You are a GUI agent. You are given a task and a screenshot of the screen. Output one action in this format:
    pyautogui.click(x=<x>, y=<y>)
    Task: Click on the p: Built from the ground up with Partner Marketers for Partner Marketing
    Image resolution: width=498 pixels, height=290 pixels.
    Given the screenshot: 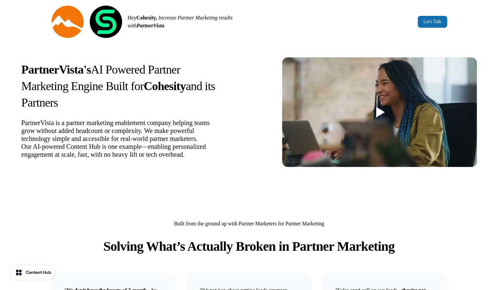 What is the action you would take?
    pyautogui.click(x=249, y=224)
    